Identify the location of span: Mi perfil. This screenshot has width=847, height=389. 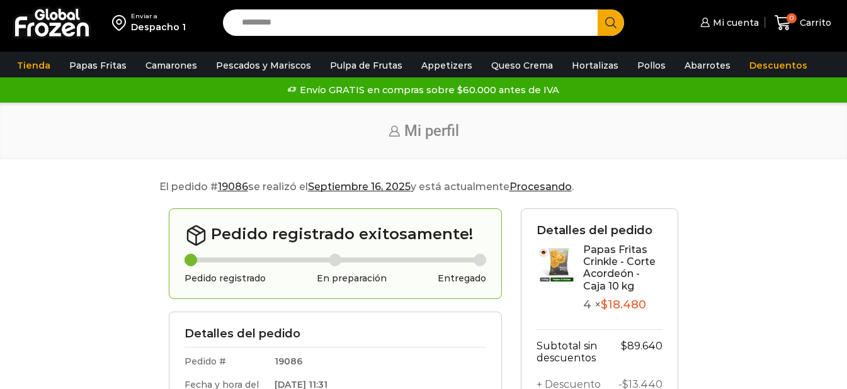
(431, 131).